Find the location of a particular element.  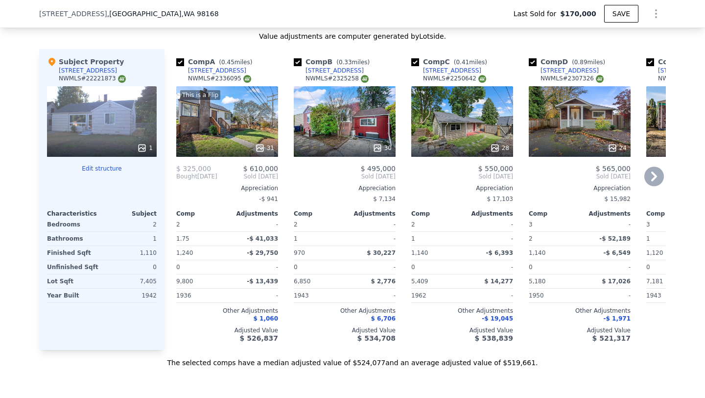

span: -$ 941 is located at coordinates (268, 199).